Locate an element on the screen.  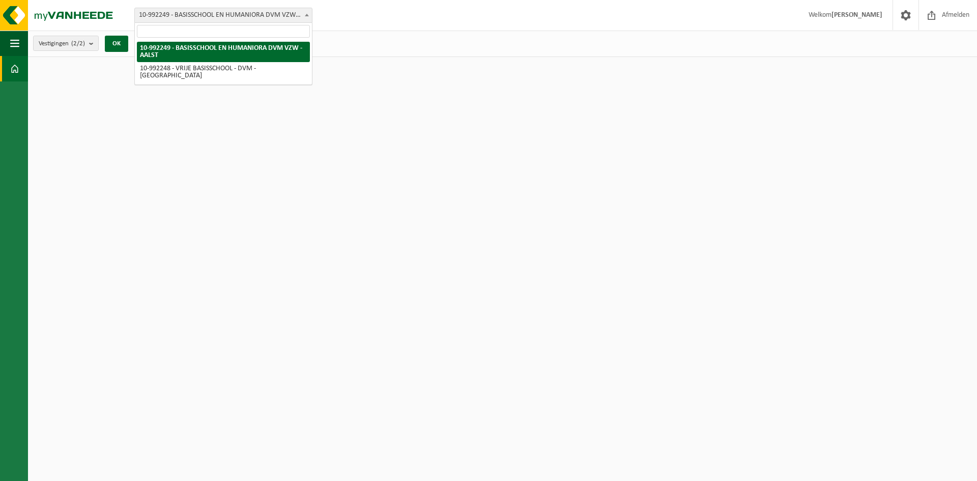
count: (2/2) is located at coordinates (78, 43).